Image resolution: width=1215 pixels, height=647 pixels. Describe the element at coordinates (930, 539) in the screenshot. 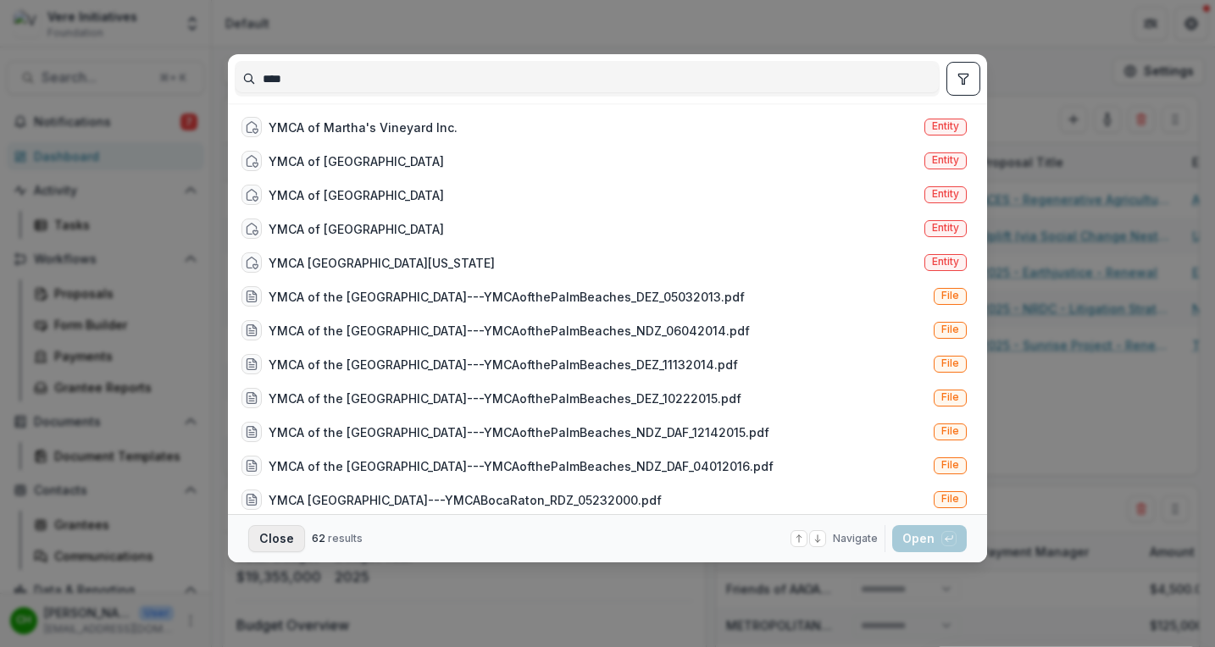

I see `button: Open` at that location.